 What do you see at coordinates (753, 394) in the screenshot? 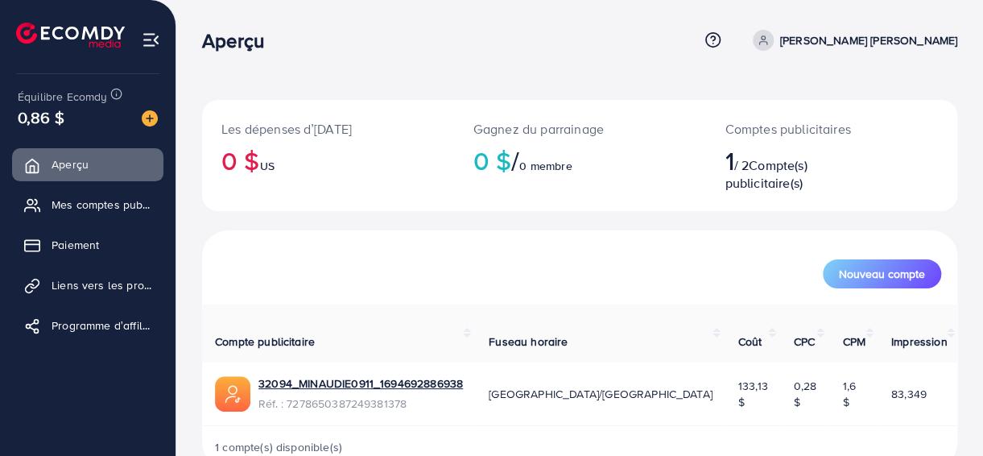
I see `span: 133,13 $` at bounding box center [753, 394].